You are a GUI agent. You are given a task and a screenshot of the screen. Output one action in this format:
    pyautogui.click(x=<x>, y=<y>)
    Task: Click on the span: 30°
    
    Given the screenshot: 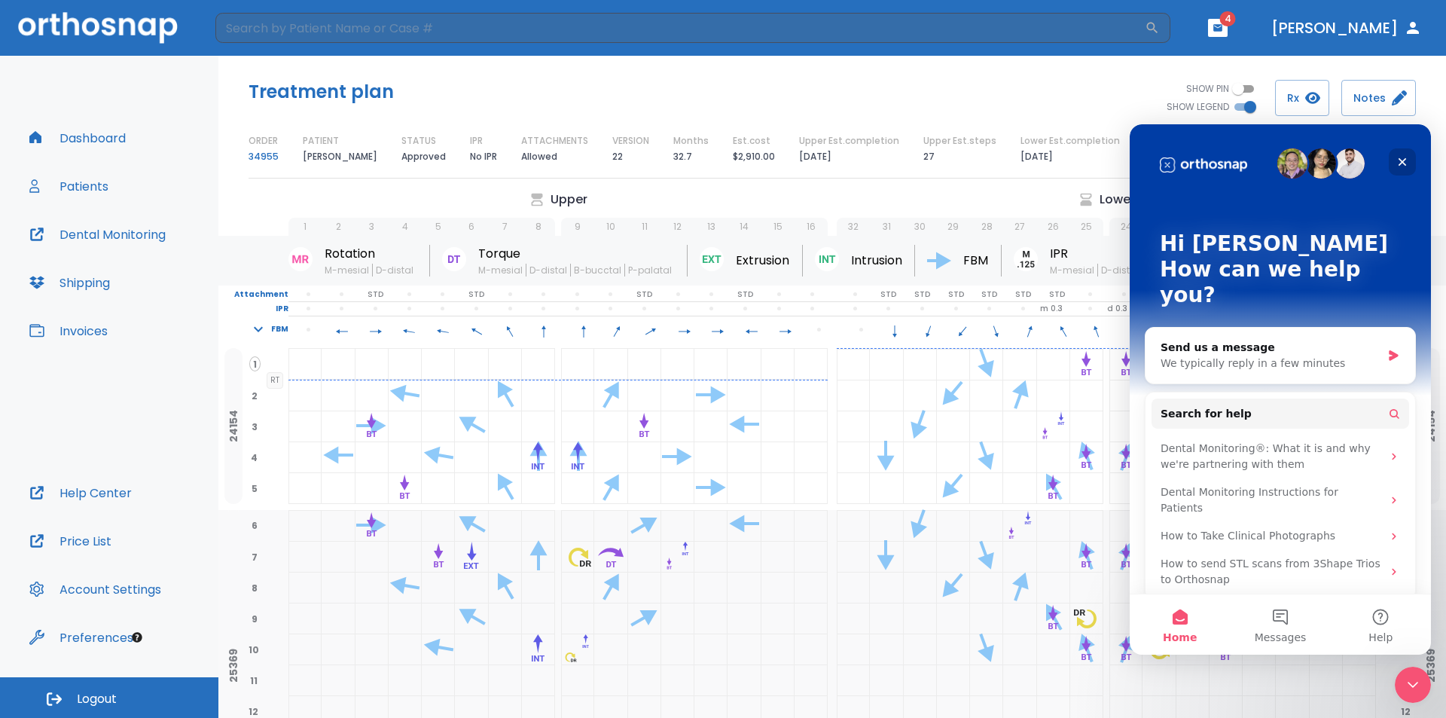 What is the action you would take?
    pyautogui.click(x=617, y=330)
    